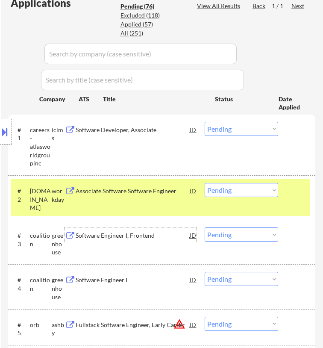  What do you see at coordinates (20, 240) in the screenshot?
I see `div: #3` at bounding box center [20, 240].